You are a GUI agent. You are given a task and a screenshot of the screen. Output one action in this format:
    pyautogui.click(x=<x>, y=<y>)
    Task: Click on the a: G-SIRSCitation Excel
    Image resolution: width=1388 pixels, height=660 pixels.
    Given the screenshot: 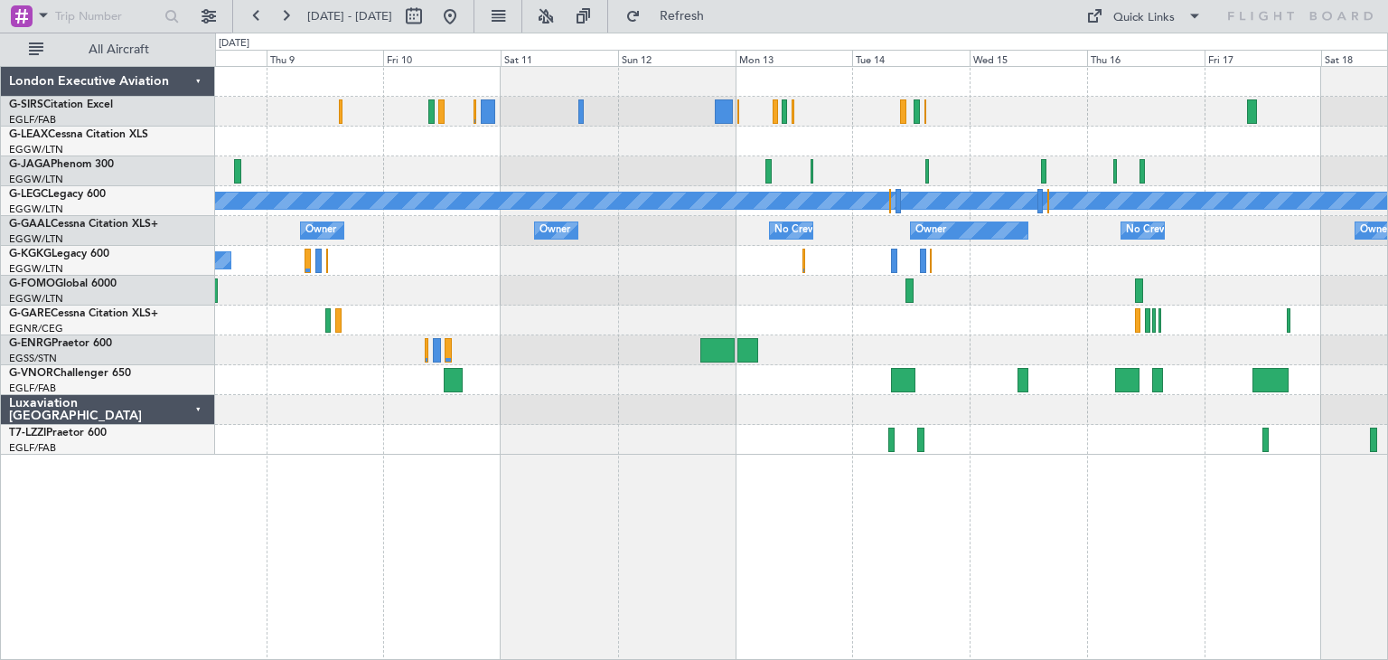 What is the action you would take?
    pyautogui.click(x=61, y=105)
    